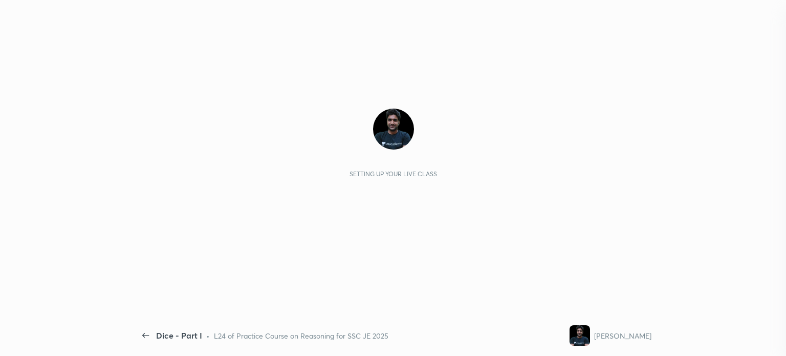  Describe the element at coordinates (179, 335) in the screenshot. I see `div: Dice - Part I` at that location.